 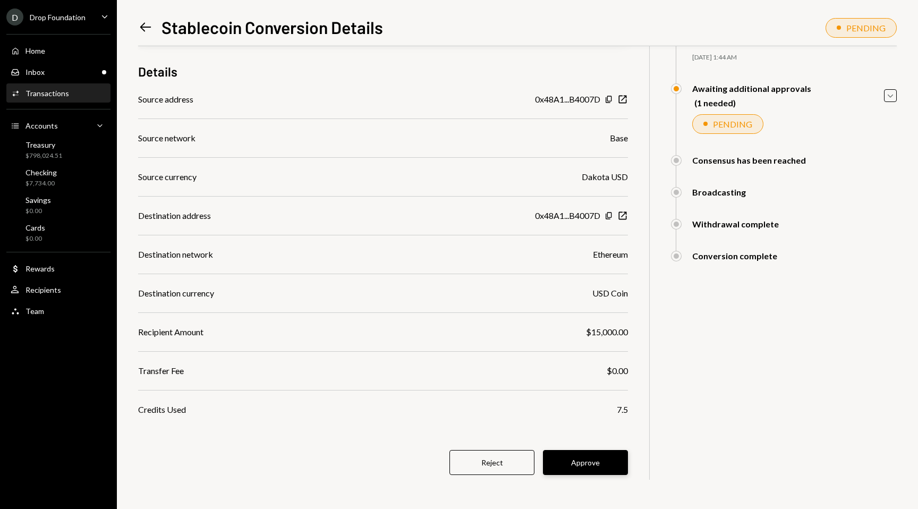 I want to click on a: Team, so click(x=58, y=311).